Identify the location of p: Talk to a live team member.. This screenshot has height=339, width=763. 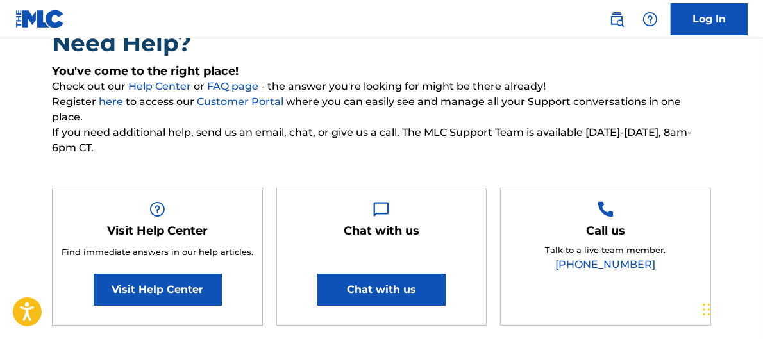
(605, 251).